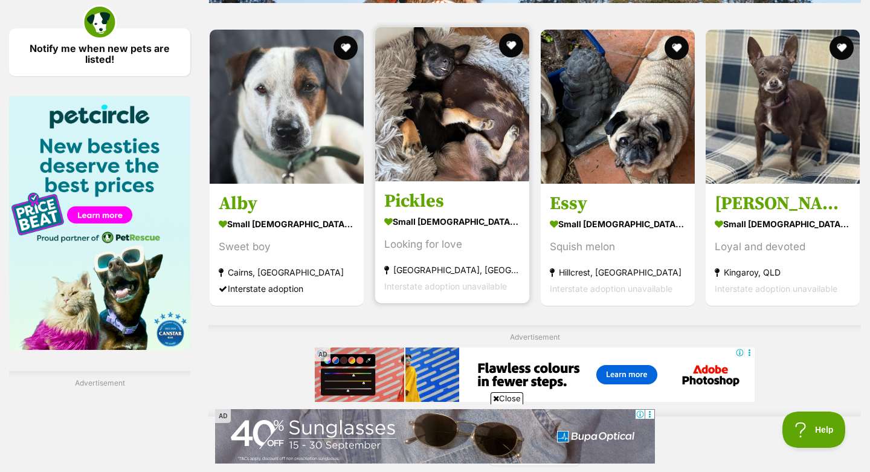 This screenshot has height=472, width=870. Describe the element at coordinates (617, 106) in the screenshot. I see `img: Essy - Pug Dog` at that location.